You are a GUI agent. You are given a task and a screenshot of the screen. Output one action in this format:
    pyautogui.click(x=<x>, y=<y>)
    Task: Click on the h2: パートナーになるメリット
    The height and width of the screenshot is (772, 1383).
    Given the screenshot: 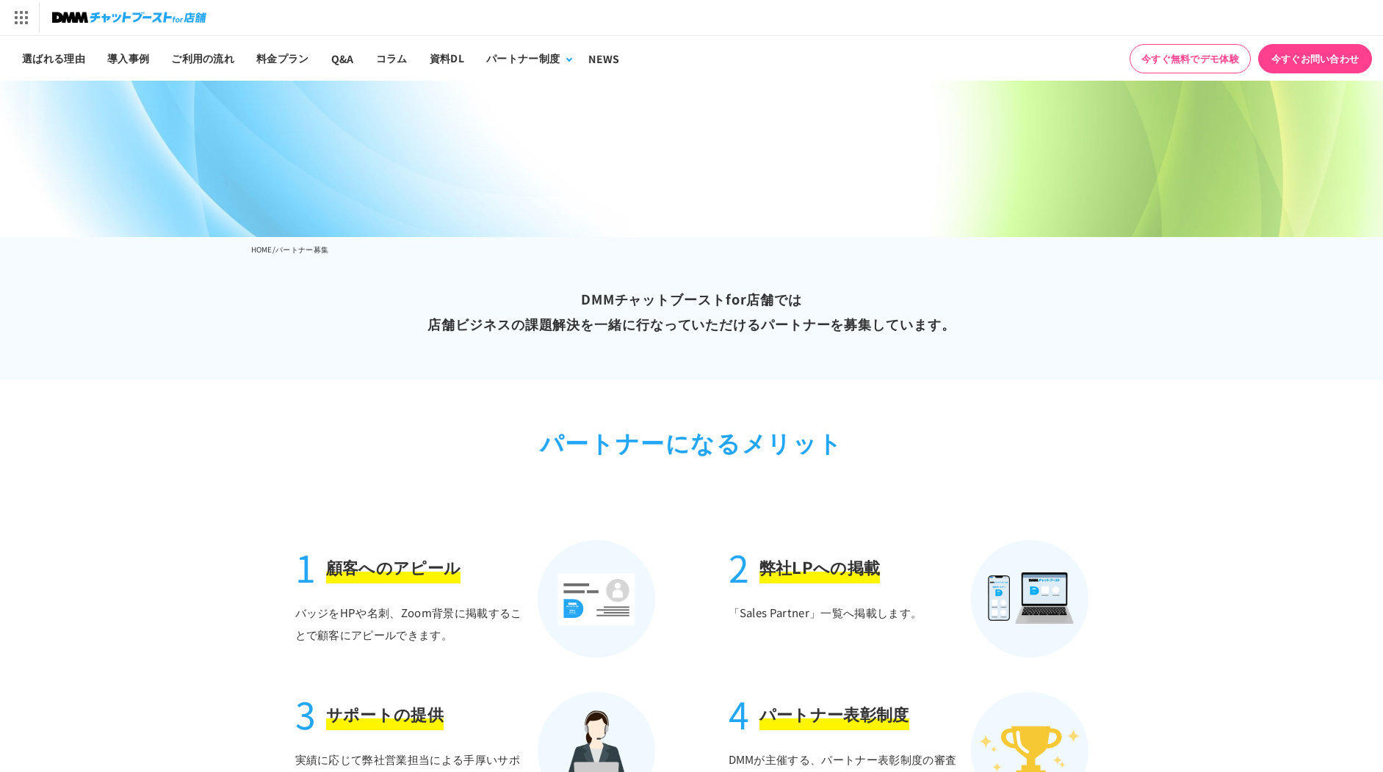 What is the action you would take?
    pyautogui.click(x=692, y=442)
    